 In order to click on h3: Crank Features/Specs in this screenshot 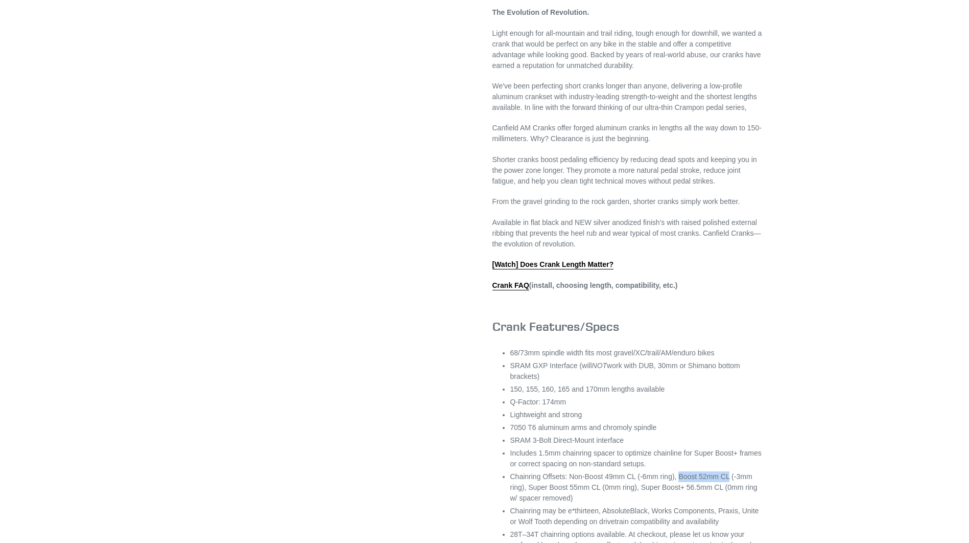, I will do `click(628, 326)`.